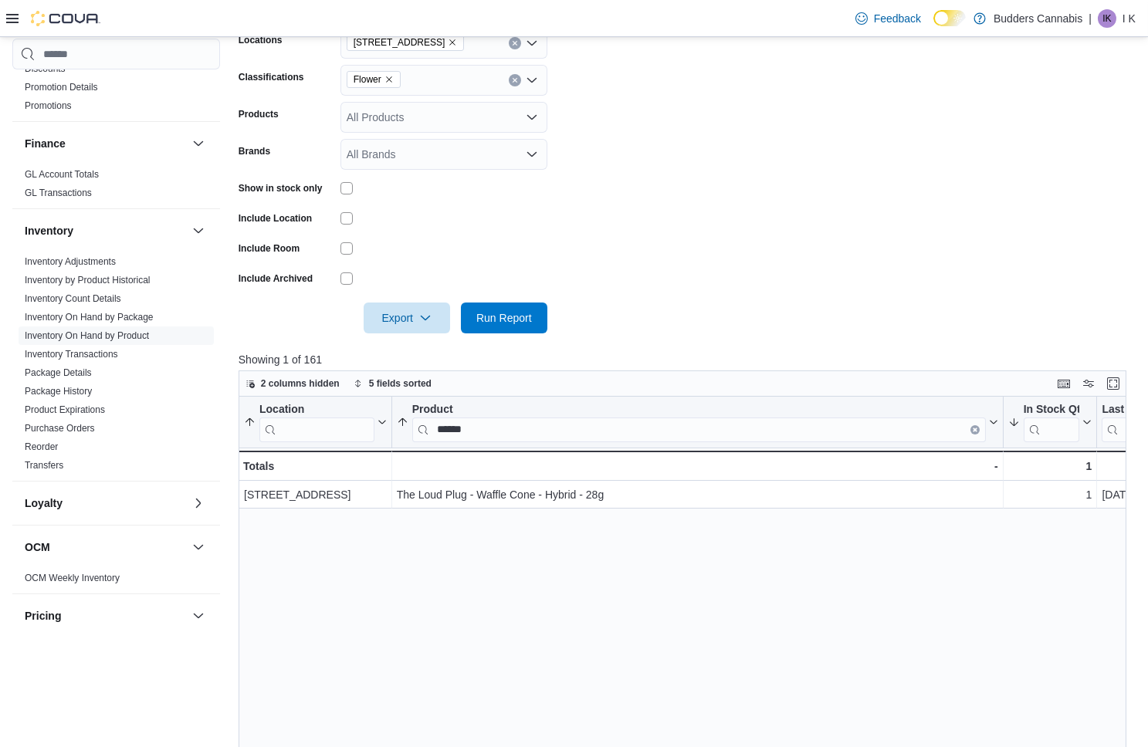 Image resolution: width=1148 pixels, height=747 pixels. Describe the element at coordinates (407, 318) in the screenshot. I see `button: Export` at that location.